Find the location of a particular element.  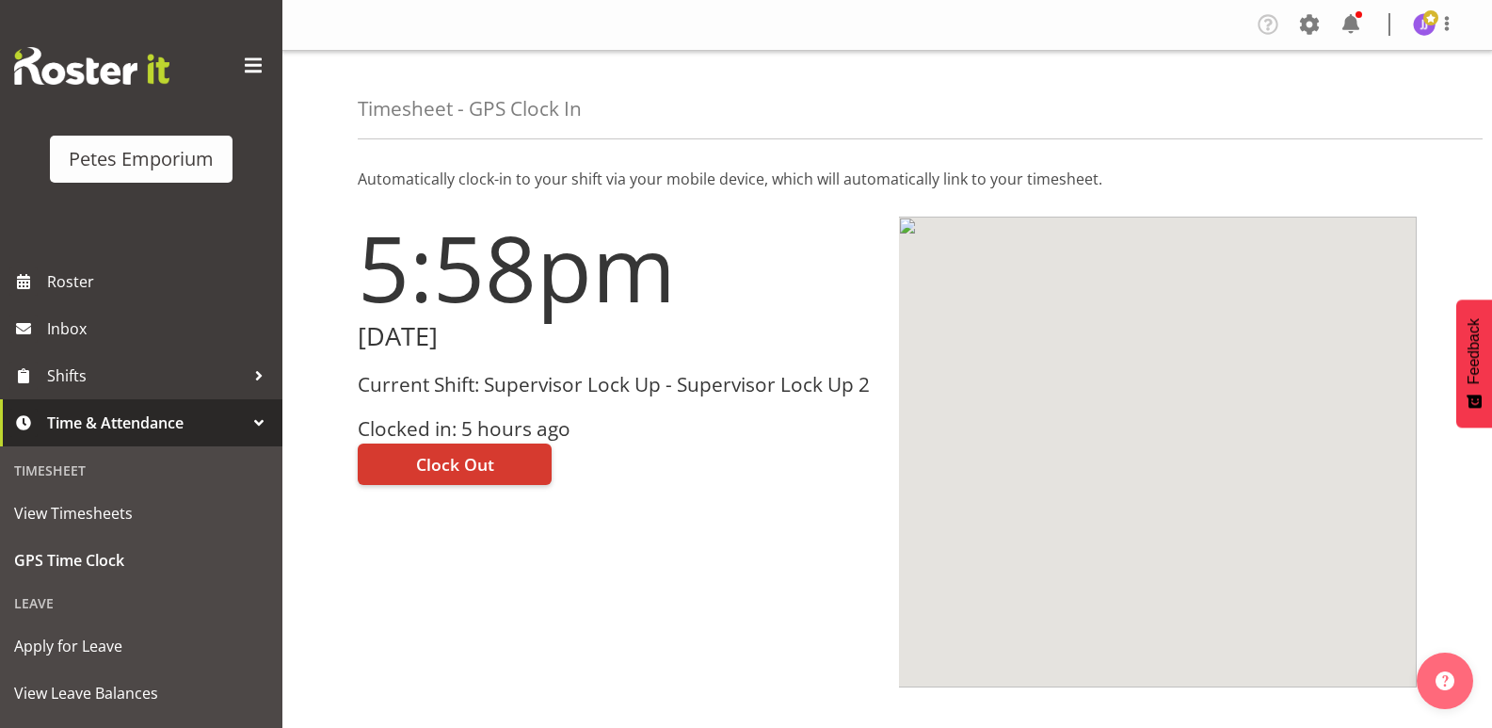

a: GPS Time Clock is located at coordinates (141, 560).